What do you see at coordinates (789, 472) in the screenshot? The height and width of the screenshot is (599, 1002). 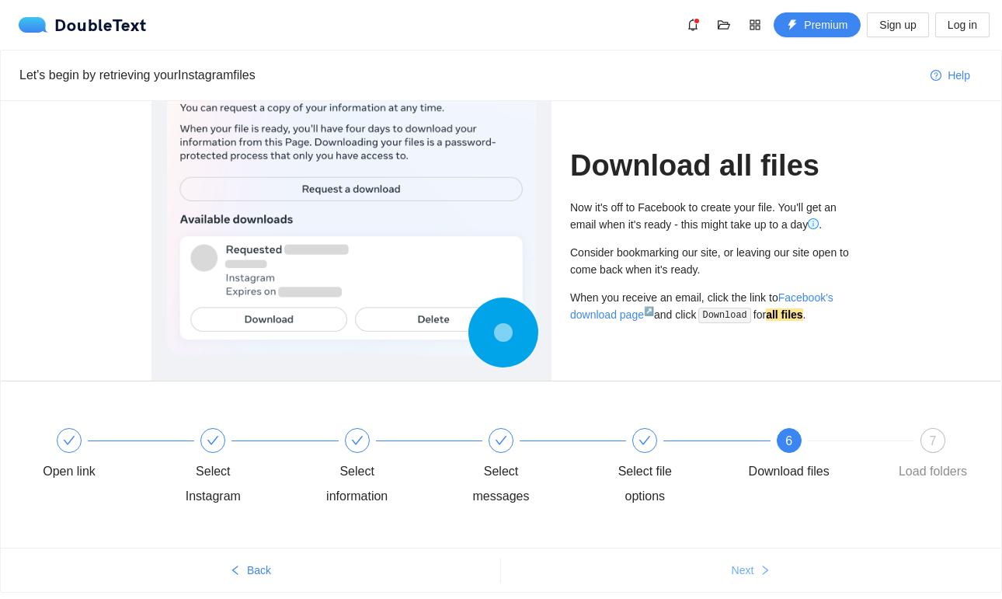 I see `div: Download files` at bounding box center [789, 472].